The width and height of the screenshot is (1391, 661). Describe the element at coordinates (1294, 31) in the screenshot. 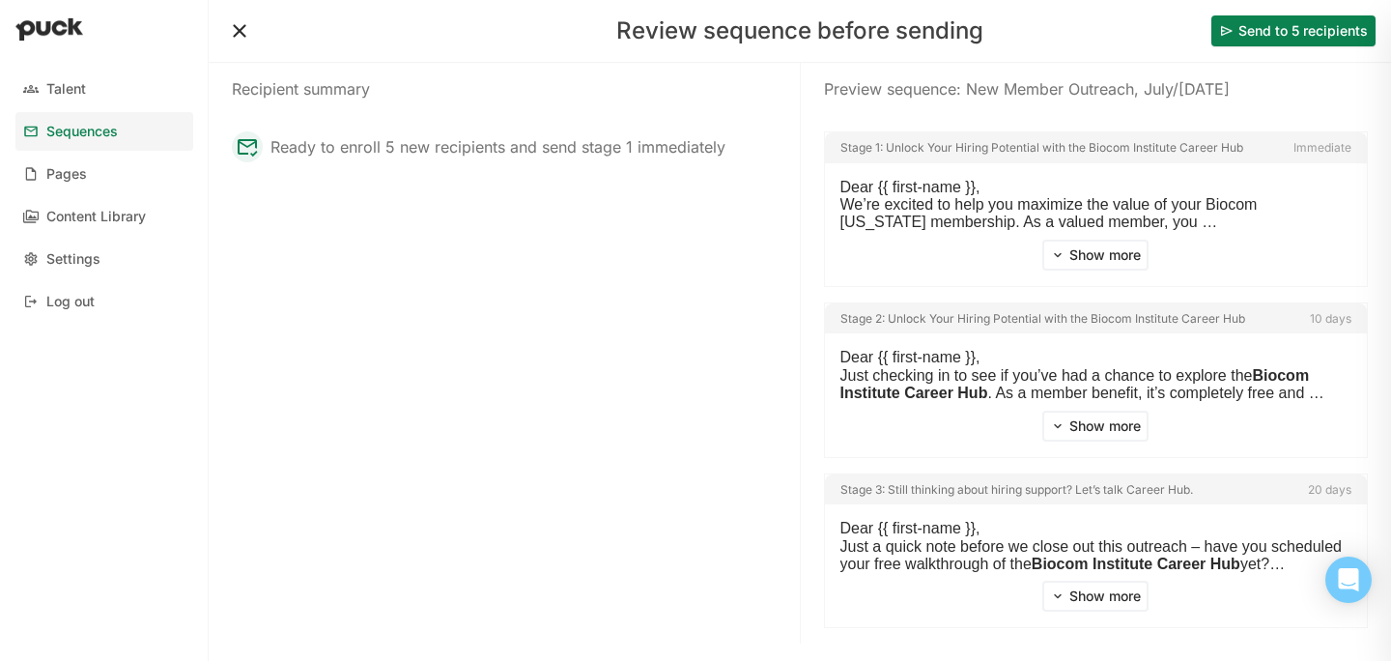

I see `button: Send to 5 recipients` at that location.